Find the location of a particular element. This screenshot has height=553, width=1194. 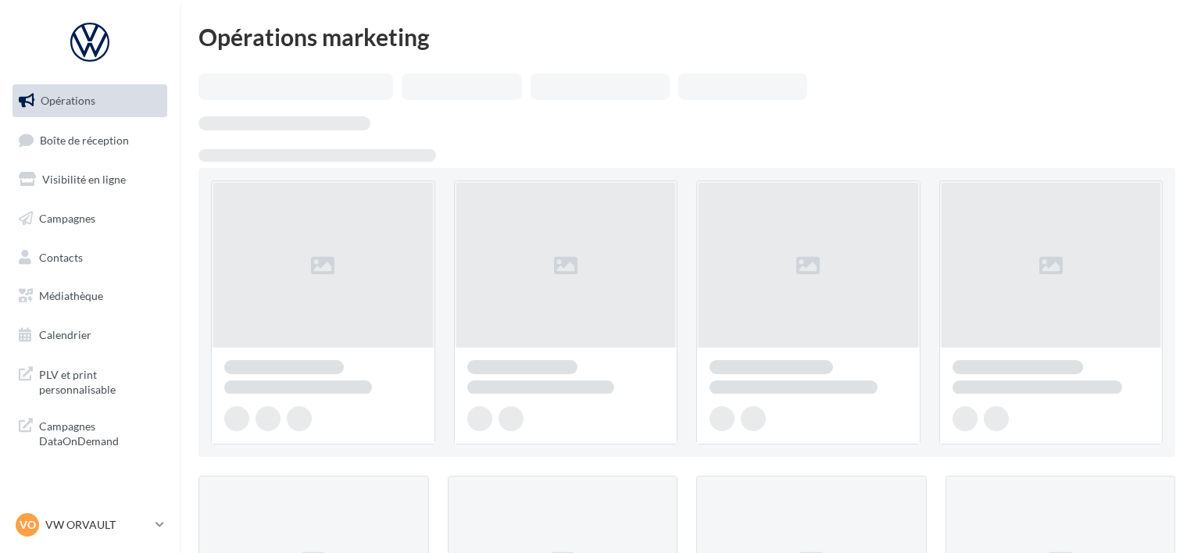

span: Médiathèque is located at coordinates (71, 295).